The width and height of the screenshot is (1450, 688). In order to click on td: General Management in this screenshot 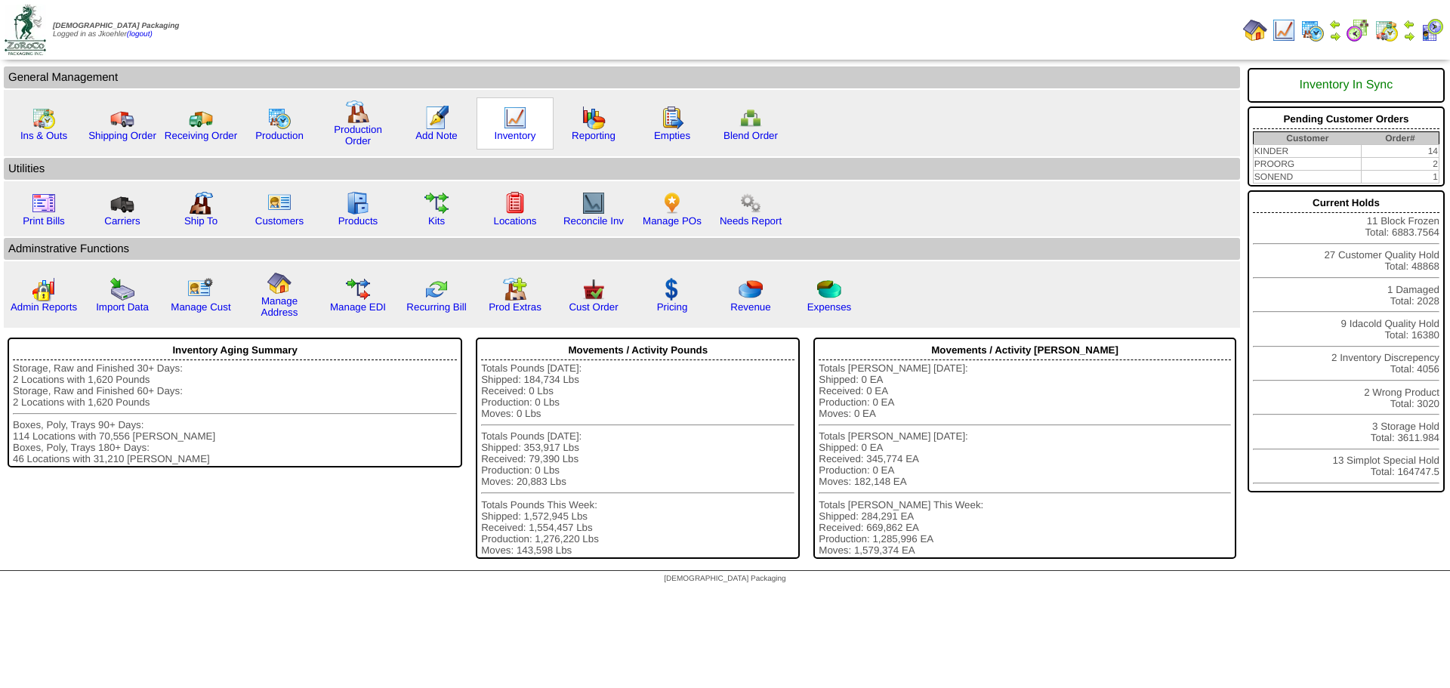, I will do `click(622, 77)`.